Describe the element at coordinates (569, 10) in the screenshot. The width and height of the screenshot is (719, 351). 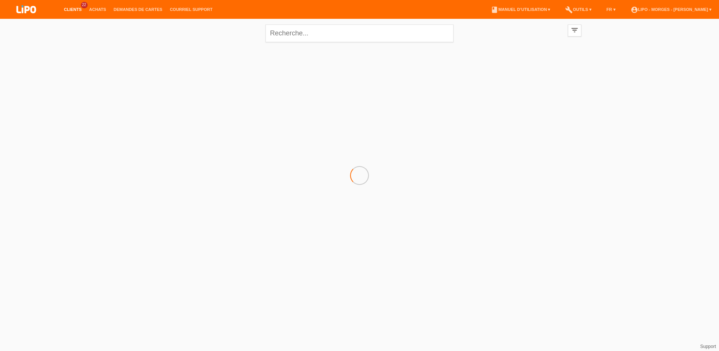
I see `i: build` at that location.